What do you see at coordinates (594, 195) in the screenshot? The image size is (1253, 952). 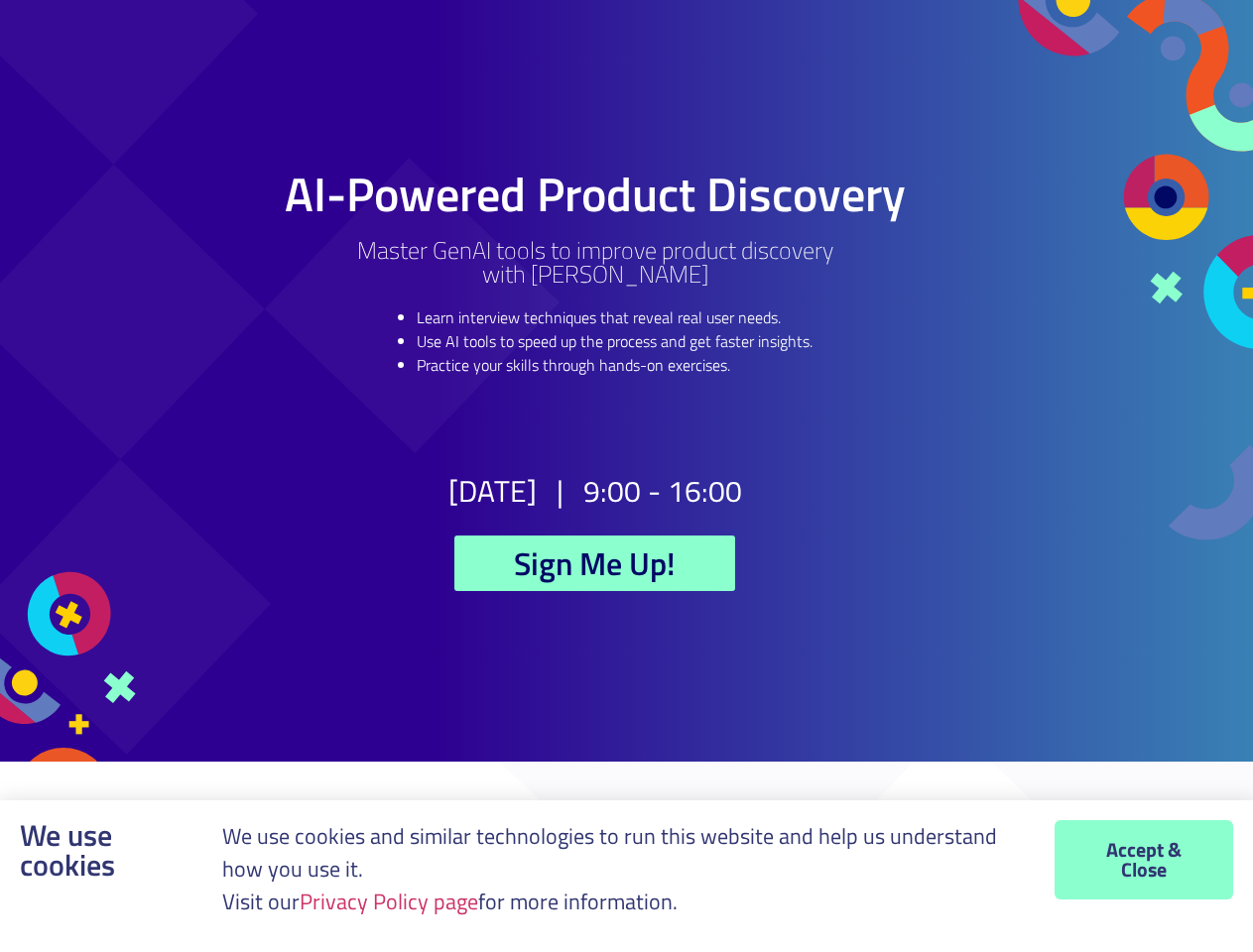 I see `h1: AI-Powered Product Discovery` at bounding box center [594, 195].